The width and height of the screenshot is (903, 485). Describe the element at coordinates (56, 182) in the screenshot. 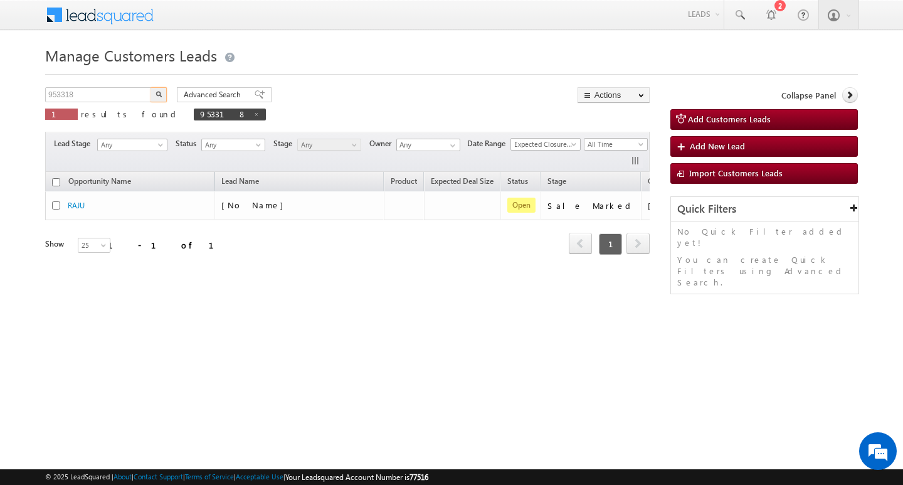

I see `input: Check all records` at that location.